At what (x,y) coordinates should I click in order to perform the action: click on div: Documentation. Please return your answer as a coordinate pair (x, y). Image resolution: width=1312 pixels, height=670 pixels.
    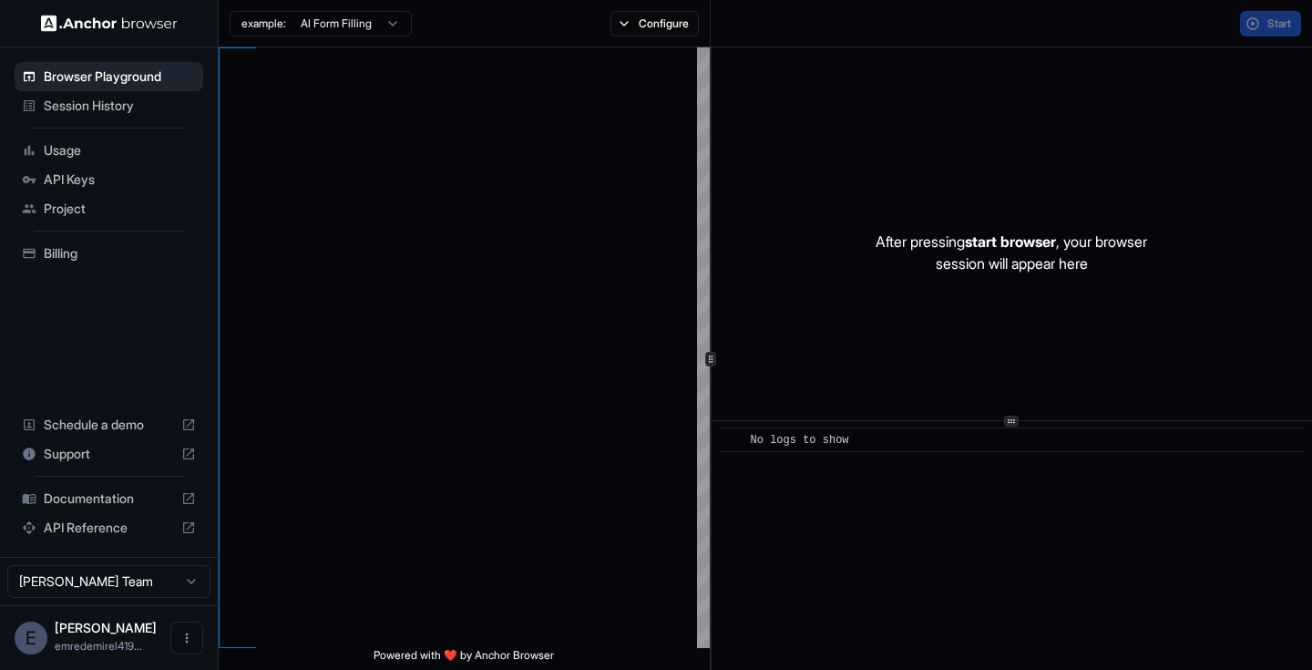
    Looking at the image, I should click on (108, 498).